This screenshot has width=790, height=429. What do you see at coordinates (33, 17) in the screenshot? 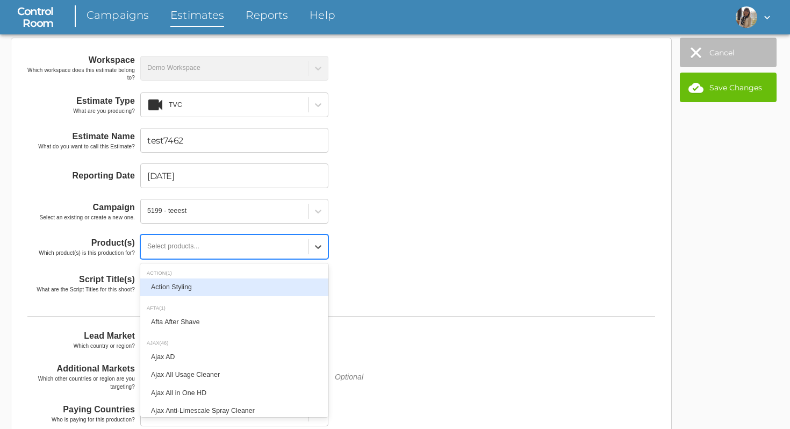
I see `a: Control Room` at bounding box center [33, 17].